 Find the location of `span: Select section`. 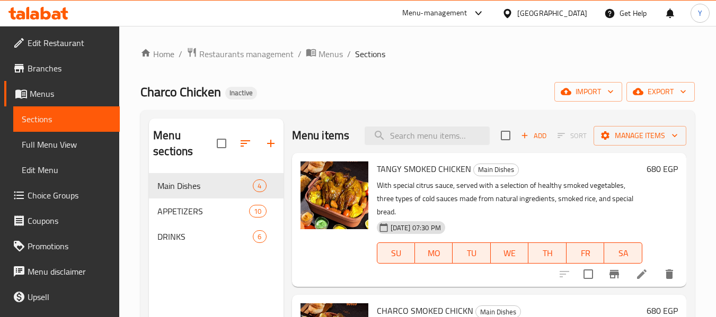

span: Select section is located at coordinates (505, 136).